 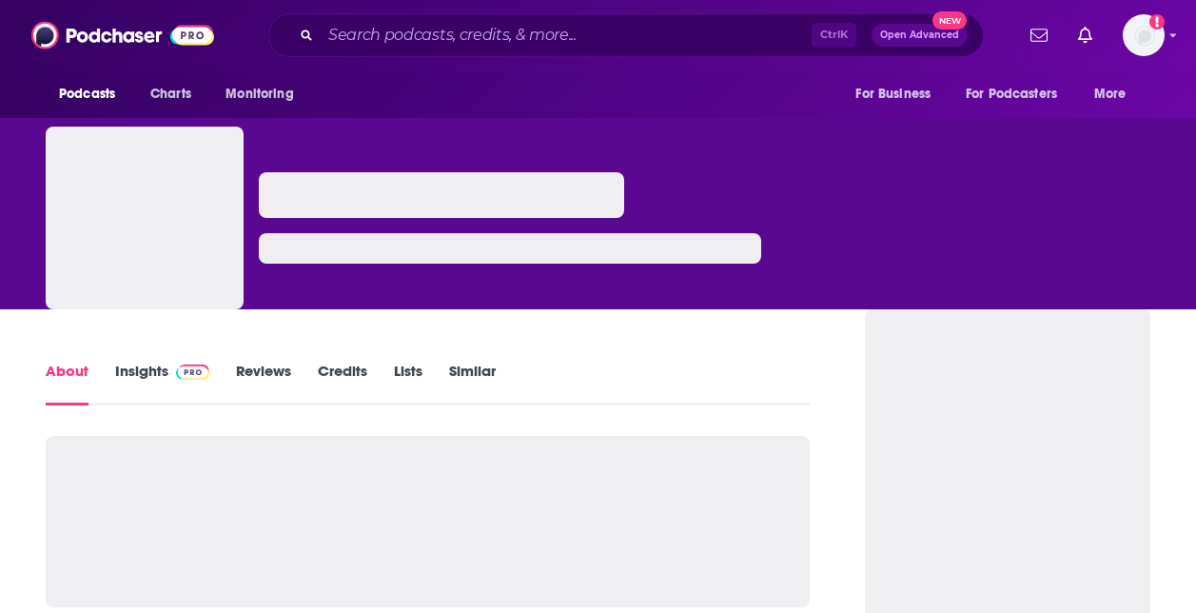 I want to click on span: Charts, so click(x=170, y=94).